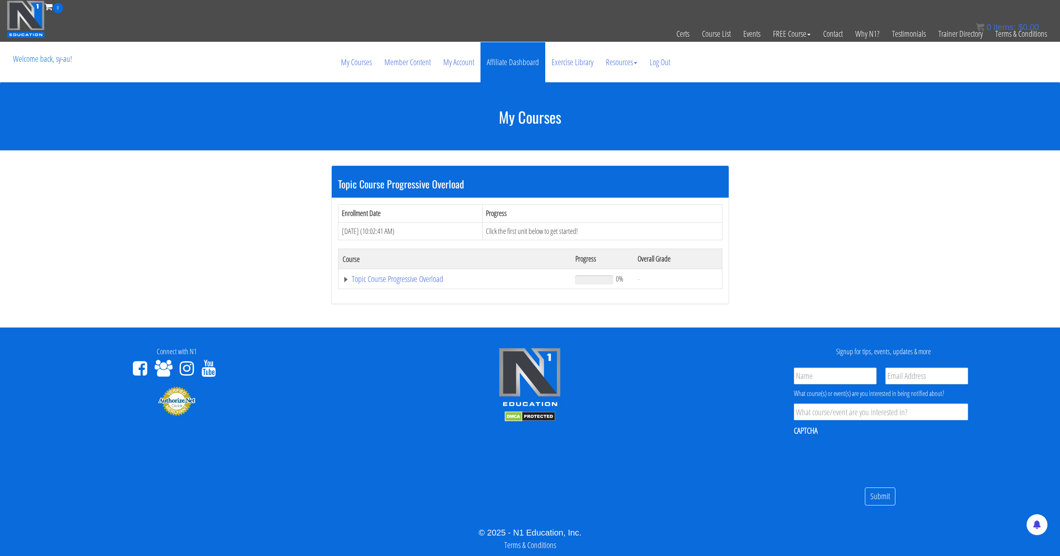 The image size is (1060, 556). I want to click on img: icon11.png, so click(981, 27).